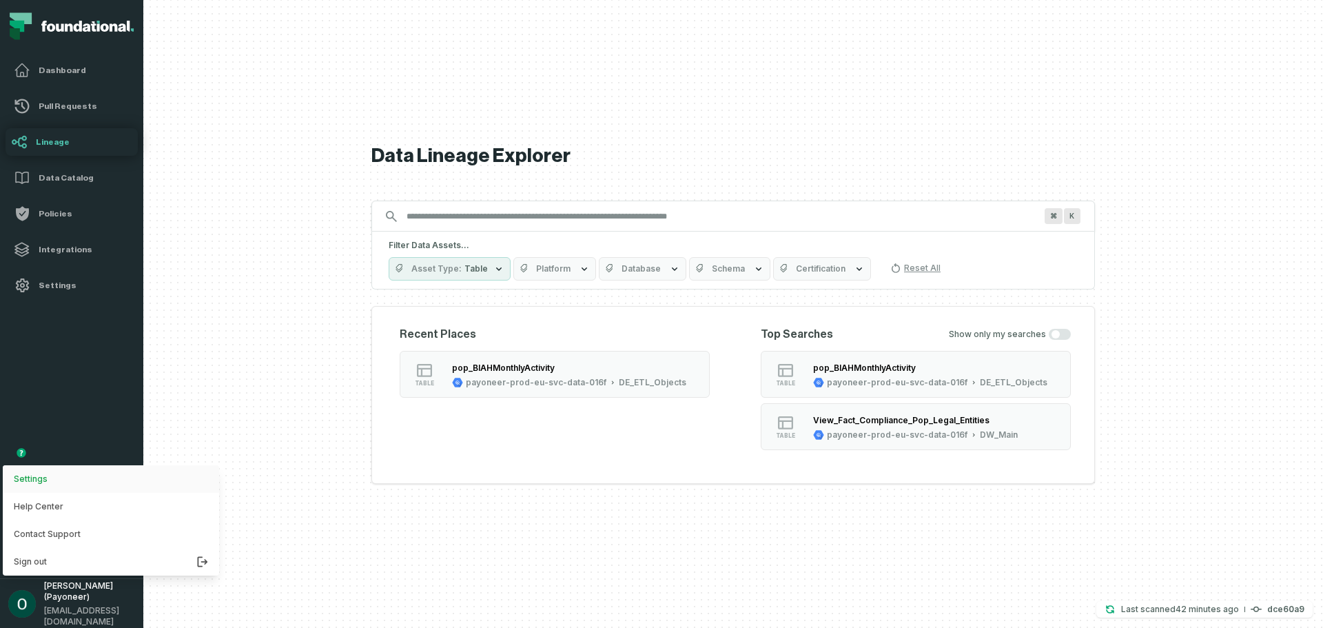  Describe the element at coordinates (733, 156) in the screenshot. I see `h1: Data Lineage Explorer` at that location.